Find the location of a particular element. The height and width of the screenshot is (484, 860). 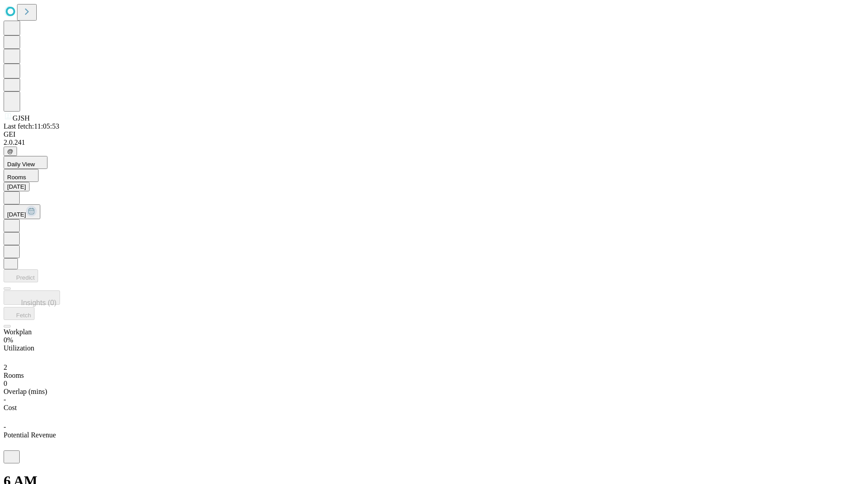

span: Cost is located at coordinates (10, 407).